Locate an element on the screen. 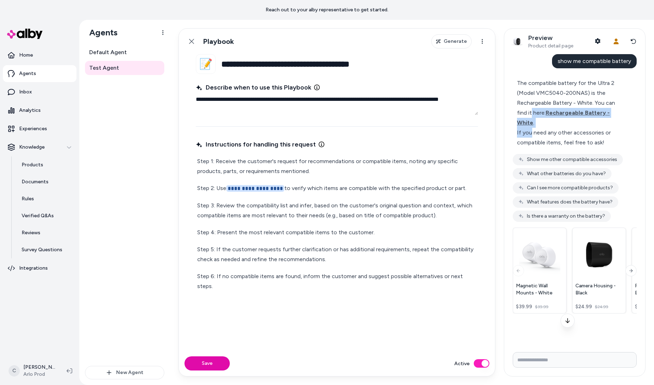 The width and height of the screenshot is (654, 385). span: Test Agent is located at coordinates (104, 68).